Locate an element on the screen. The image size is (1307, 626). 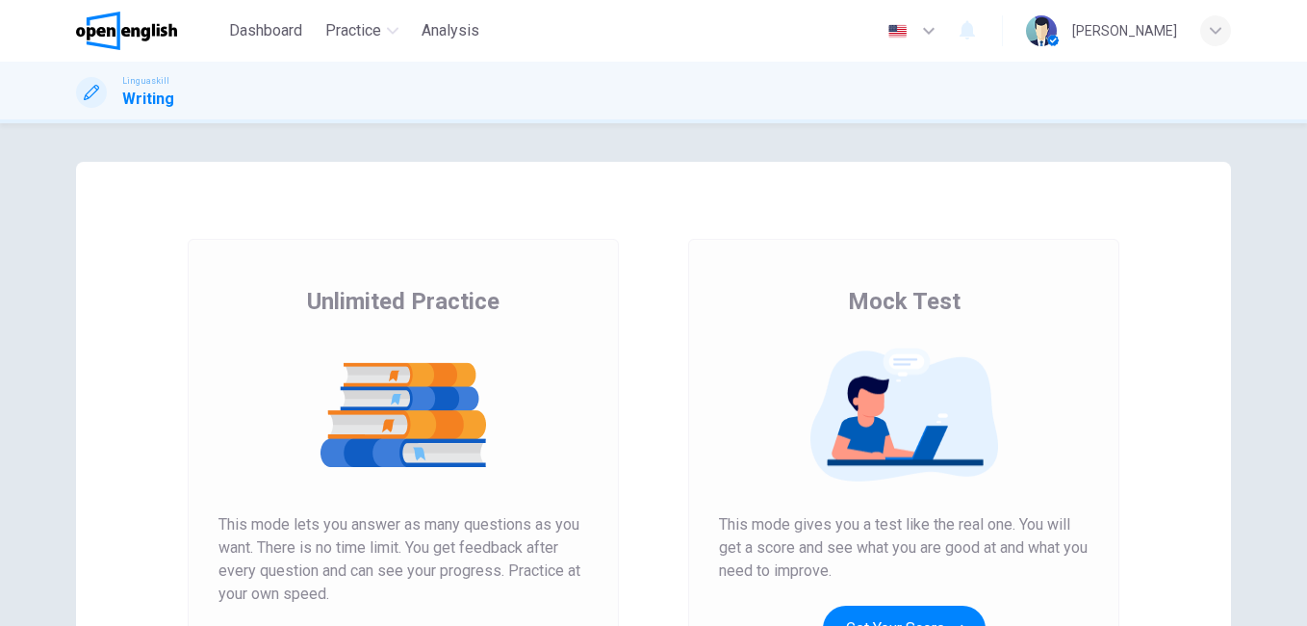
span: Linguaskill is located at coordinates (145, 81).